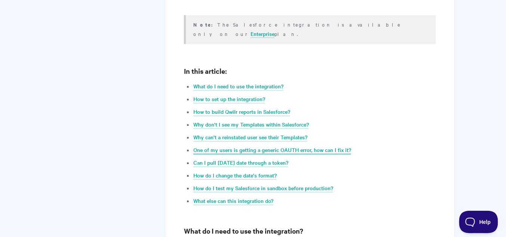 The image size is (506, 237). Describe the element at coordinates (250, 138) in the screenshot. I see `a: Why can't a reinstated user see their Templates?` at that location.